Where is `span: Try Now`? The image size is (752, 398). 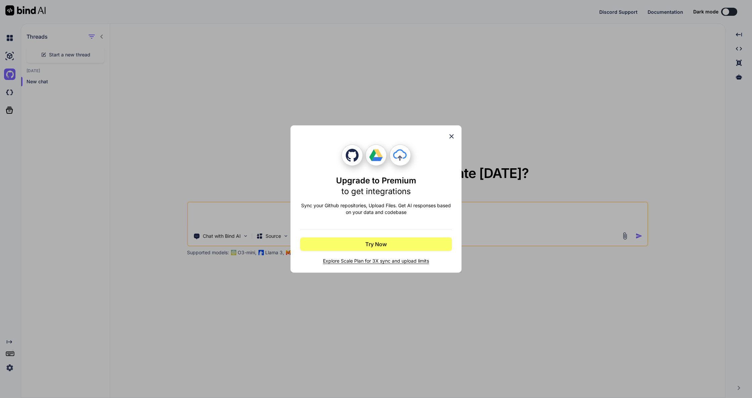 span: Try Now is located at coordinates (376, 244).